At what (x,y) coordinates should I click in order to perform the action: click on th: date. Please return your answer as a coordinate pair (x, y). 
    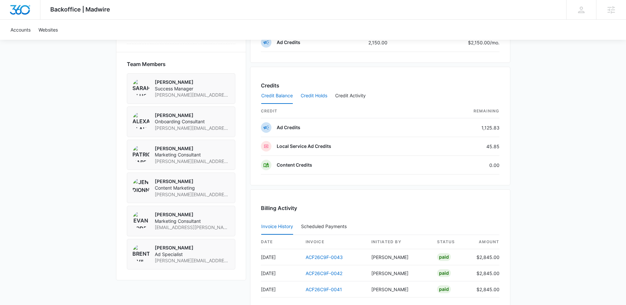
    Looking at the image, I should click on (281, 242).